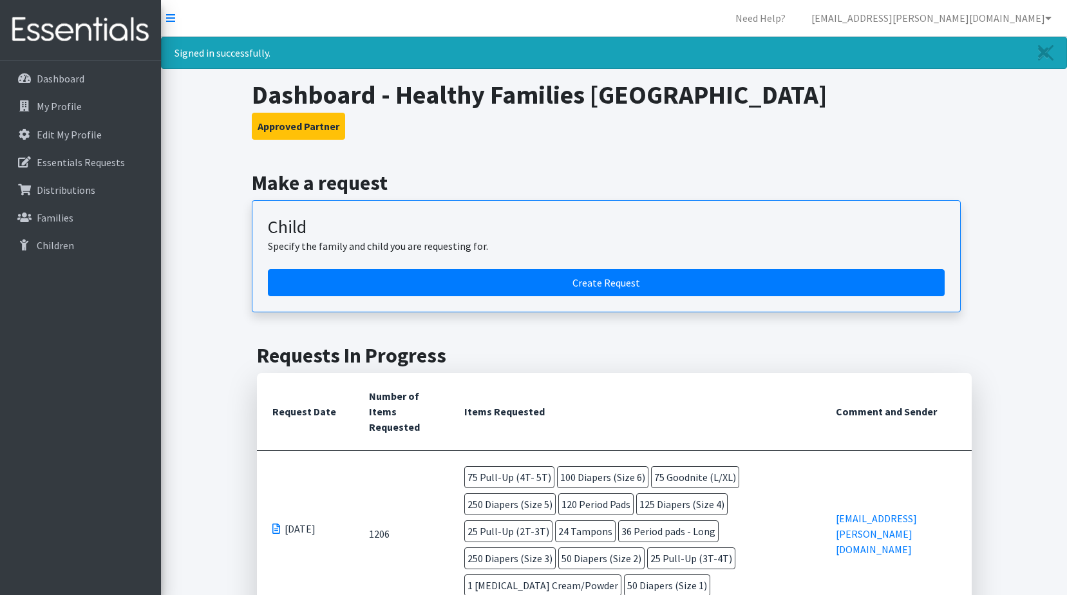  What do you see at coordinates (691, 558) in the screenshot?
I see `span: 25 Pull-Up (3T-4T)` at bounding box center [691, 558].